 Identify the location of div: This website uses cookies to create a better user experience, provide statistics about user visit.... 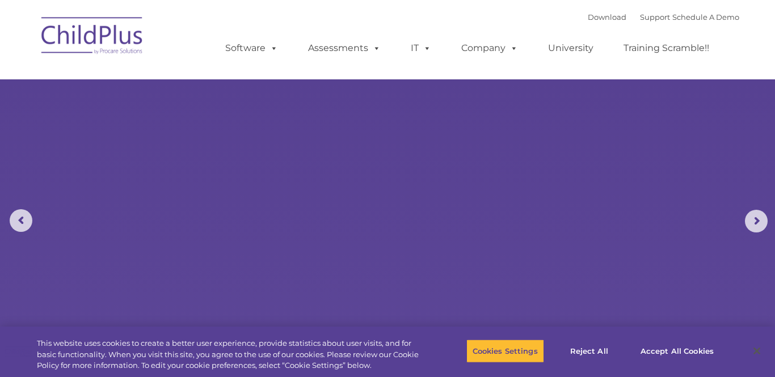
(232, 355).